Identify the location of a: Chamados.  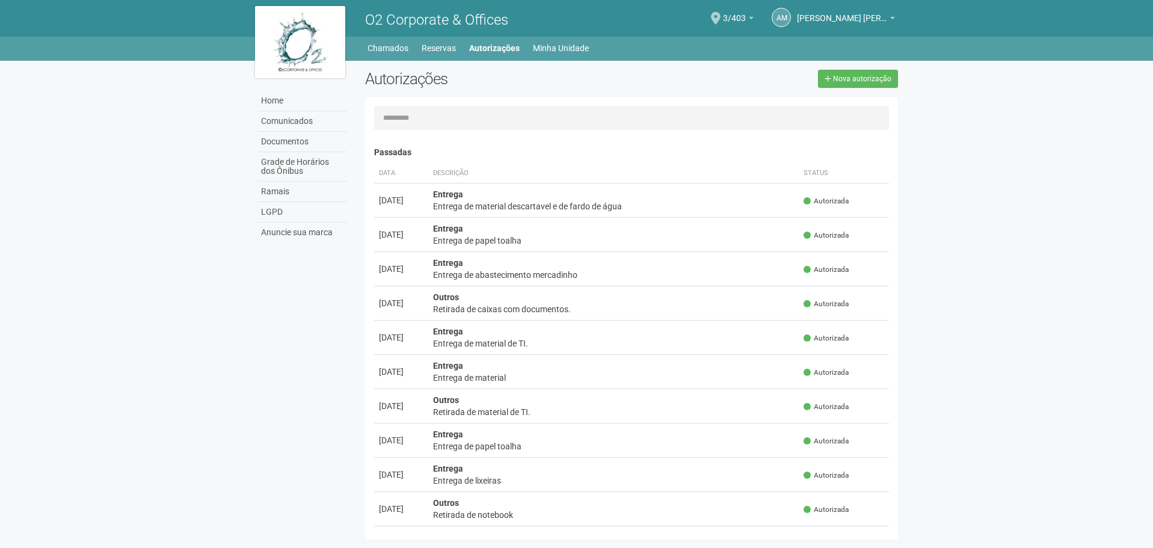
(388, 48).